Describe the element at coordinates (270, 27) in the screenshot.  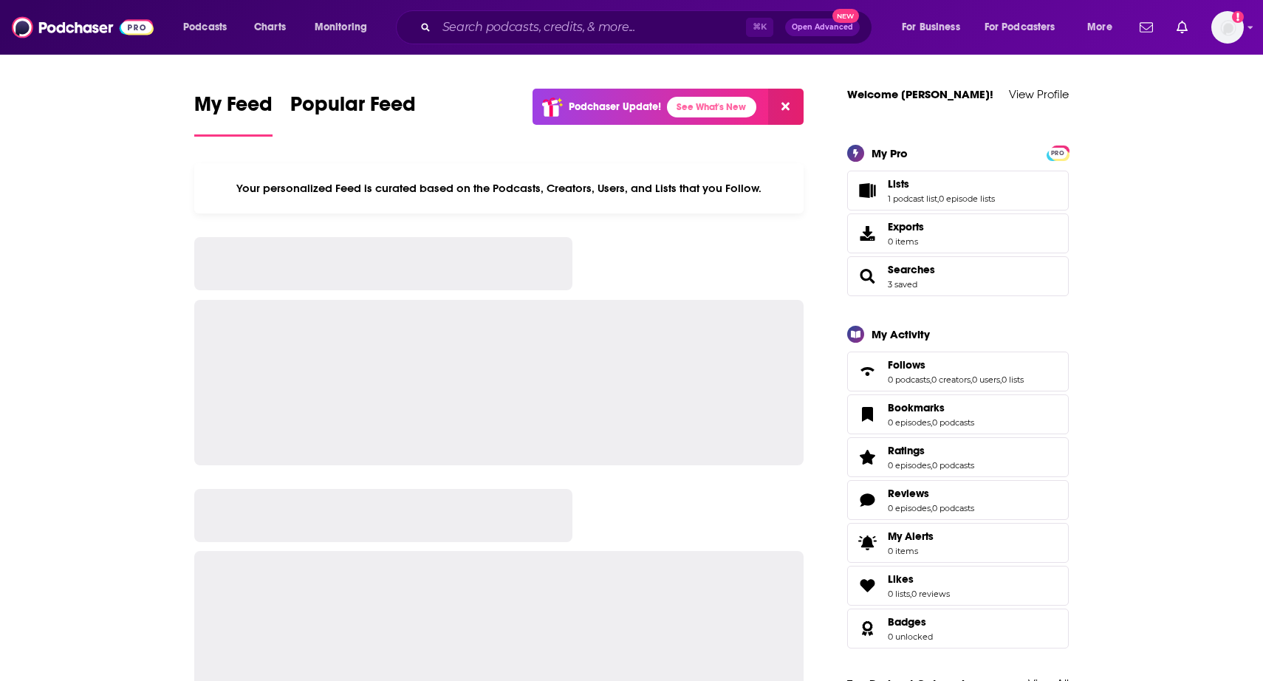
I see `a: Charts` at that location.